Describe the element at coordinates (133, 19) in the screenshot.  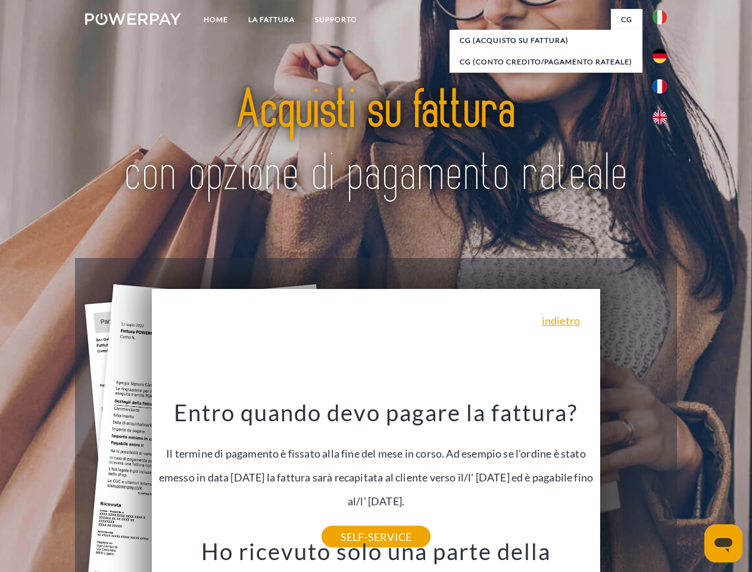
I see `img: logo-powerpay-white.svg` at that location.